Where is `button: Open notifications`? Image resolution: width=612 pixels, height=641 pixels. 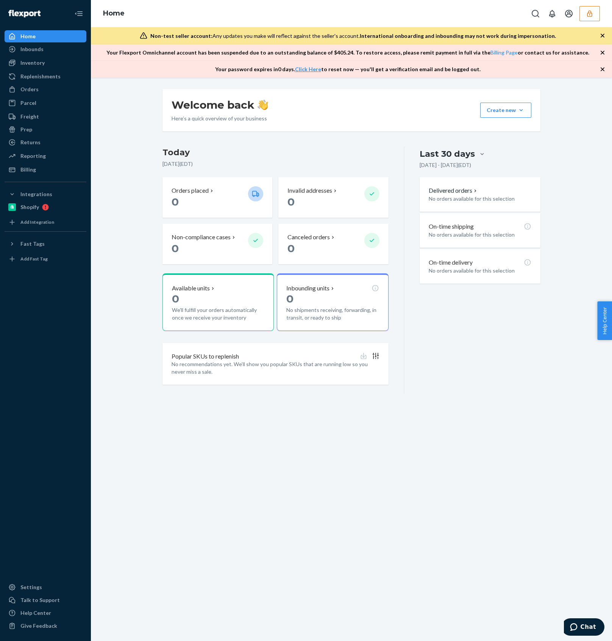
button: Open notifications is located at coordinates (552, 14).